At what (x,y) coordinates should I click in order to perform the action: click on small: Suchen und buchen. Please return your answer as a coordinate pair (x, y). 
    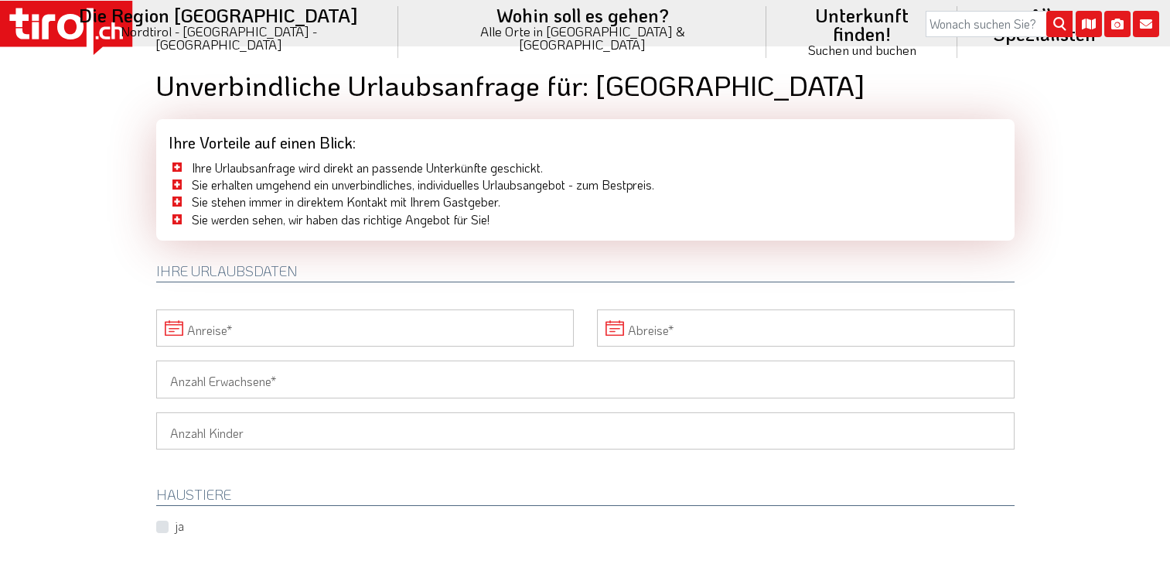
    Looking at the image, I should click on (861, 49).